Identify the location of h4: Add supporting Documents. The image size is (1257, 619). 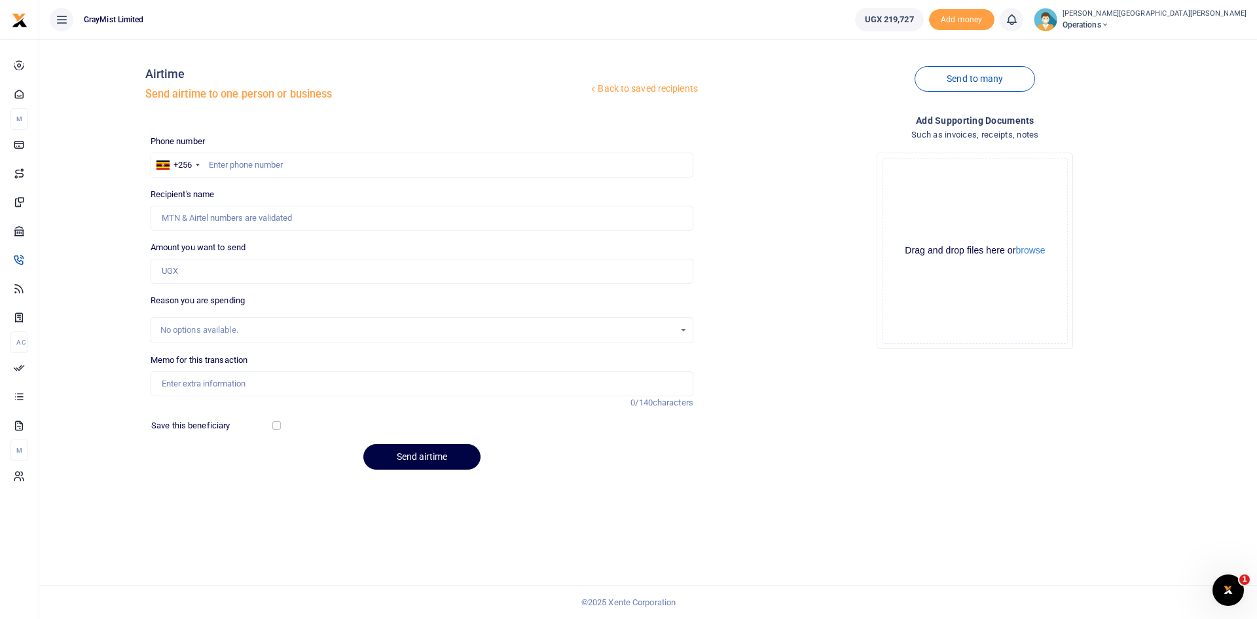
(975, 120).